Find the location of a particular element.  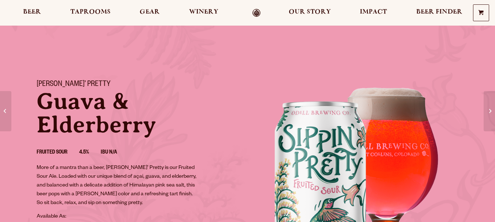

a: Beer is located at coordinates (32, 13).